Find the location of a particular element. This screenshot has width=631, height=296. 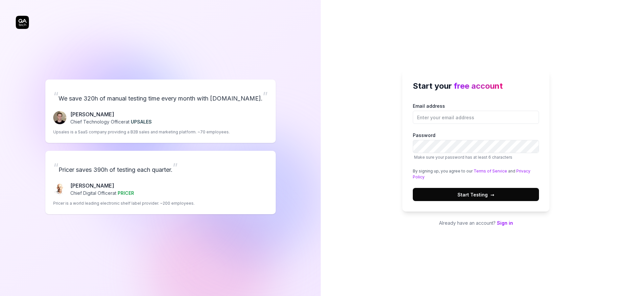

p: Chief Digital Officer at is located at coordinates (102, 193).